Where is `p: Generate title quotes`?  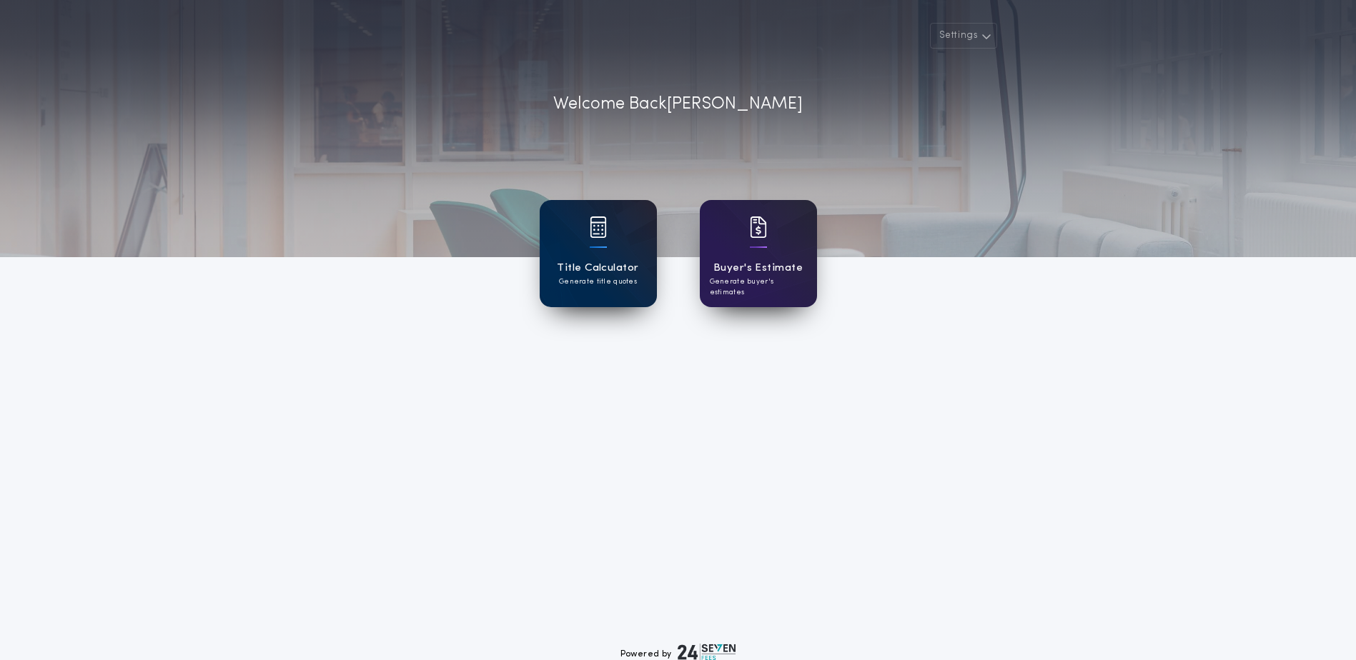 p: Generate title quotes is located at coordinates (597, 282).